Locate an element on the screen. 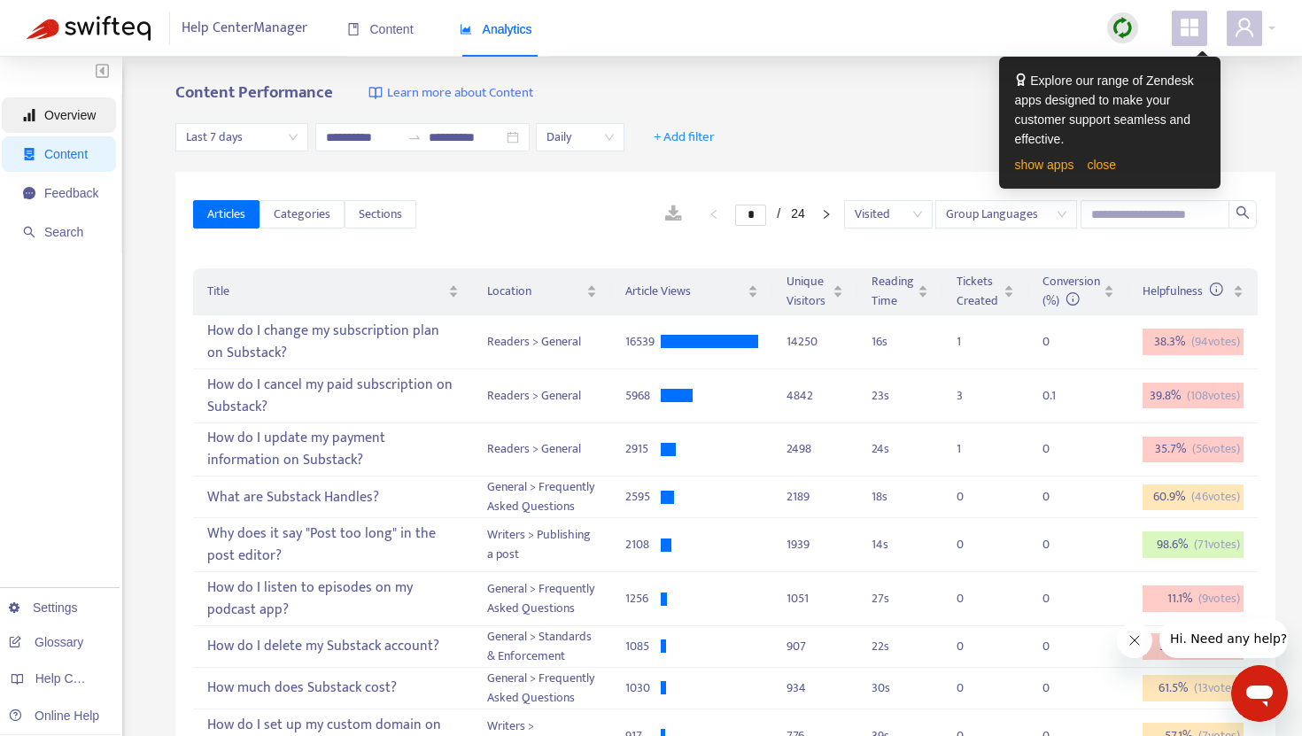 This screenshot has height=736, width=1302. div: 4842 is located at coordinates (815, 396).